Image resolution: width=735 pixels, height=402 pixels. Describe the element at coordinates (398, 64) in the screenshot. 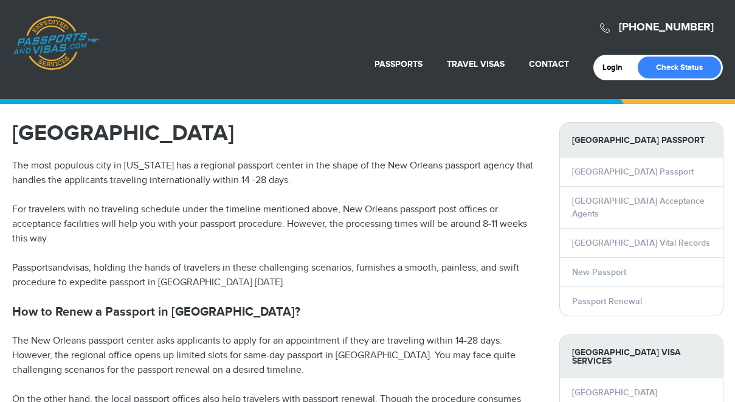

I see `a: Passports` at that location.